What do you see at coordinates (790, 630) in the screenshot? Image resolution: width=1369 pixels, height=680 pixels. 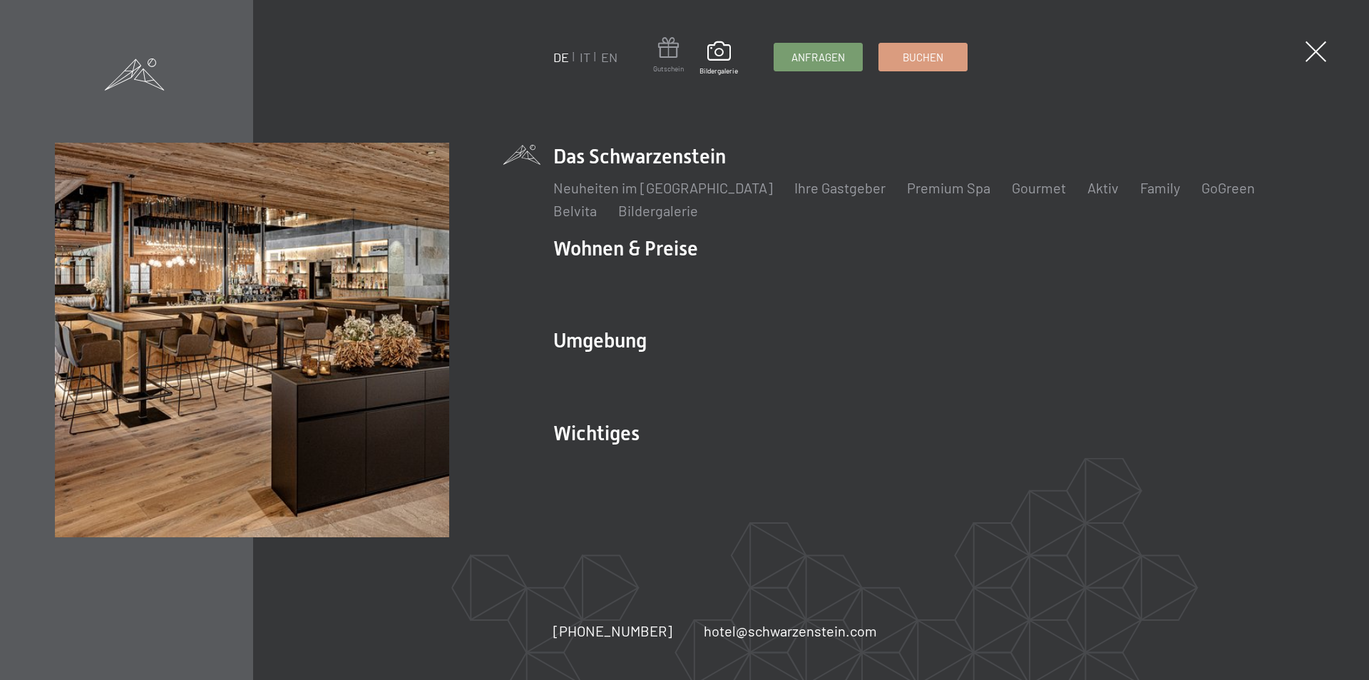 I see `a: hotel@schwarzenstein.com` at bounding box center [790, 630].